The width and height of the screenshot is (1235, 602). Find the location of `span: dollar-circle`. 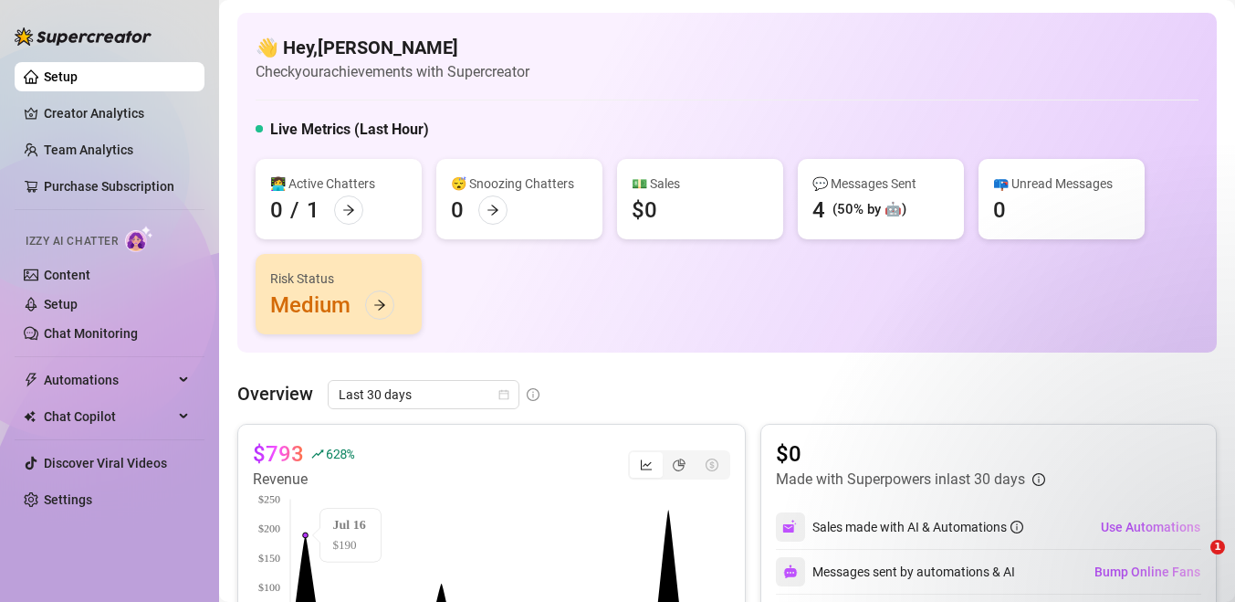

span: dollar-circle is located at coordinates (712, 465).